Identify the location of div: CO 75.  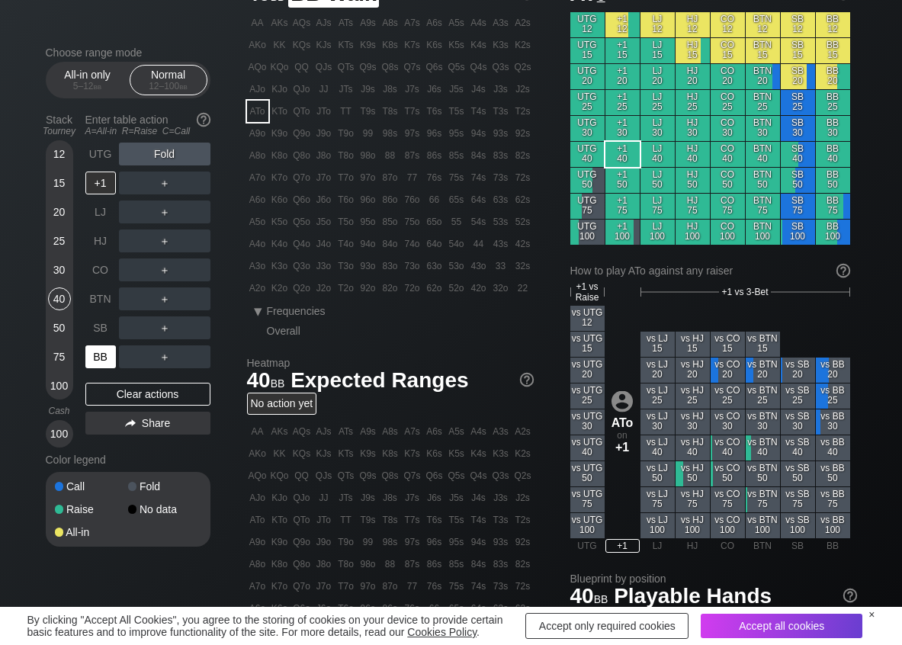
(727, 206).